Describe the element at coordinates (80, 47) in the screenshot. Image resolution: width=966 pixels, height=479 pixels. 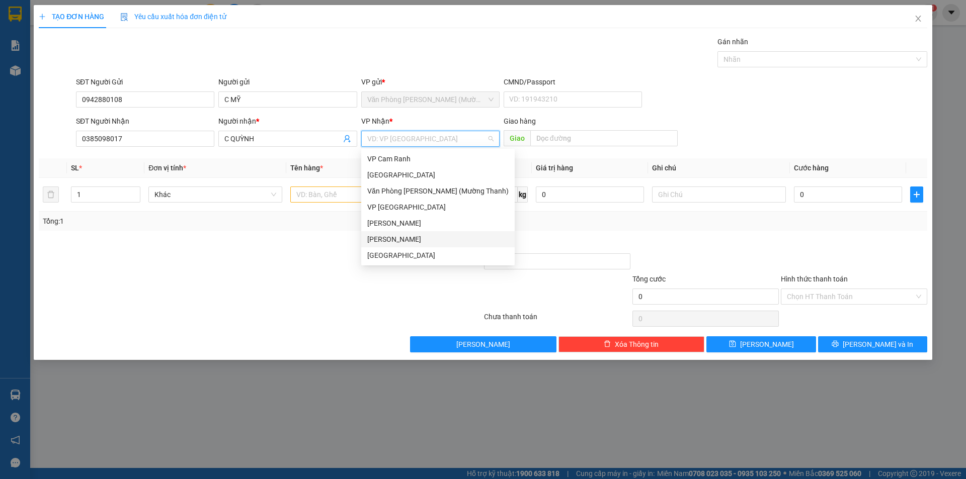
I see `b: BIÊN NHẬN GỬI HÀNG` at that location.